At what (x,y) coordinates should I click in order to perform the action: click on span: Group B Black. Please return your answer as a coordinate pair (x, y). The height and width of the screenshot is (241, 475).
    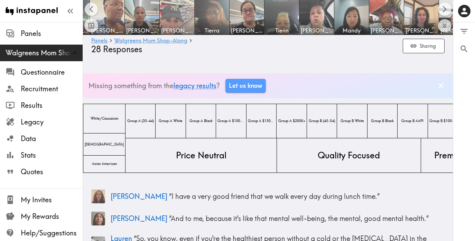
    Looking at the image, I should click on (382, 121).